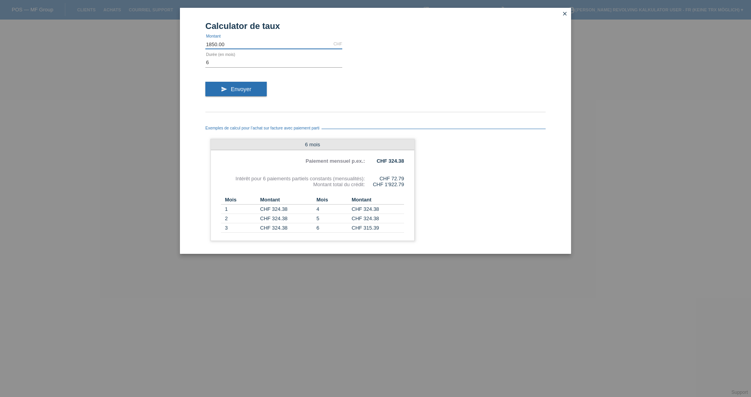  I want to click on td: 2, so click(240, 219).